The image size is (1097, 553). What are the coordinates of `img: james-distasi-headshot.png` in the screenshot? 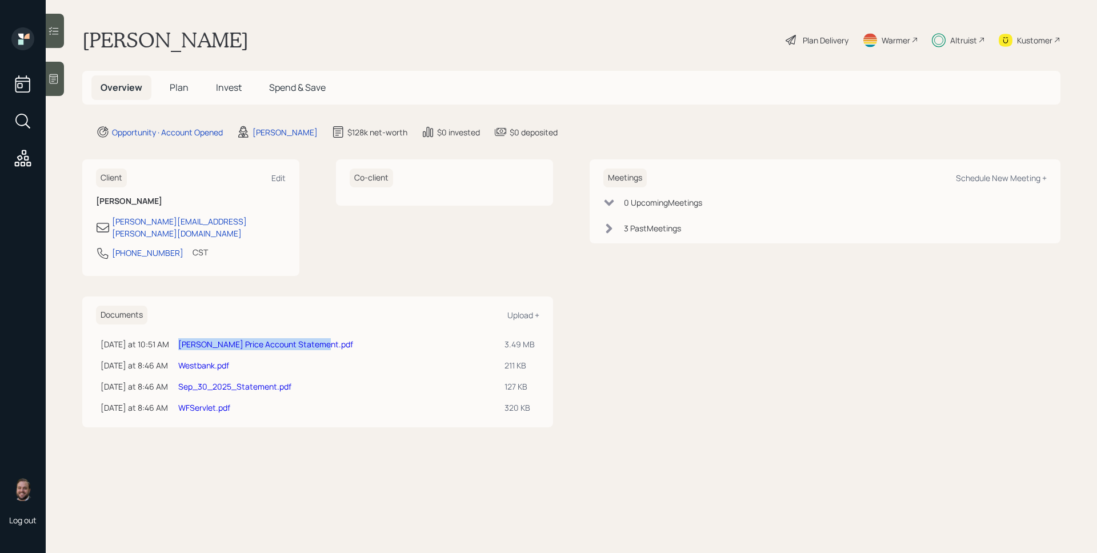 It's located at (23, 489).